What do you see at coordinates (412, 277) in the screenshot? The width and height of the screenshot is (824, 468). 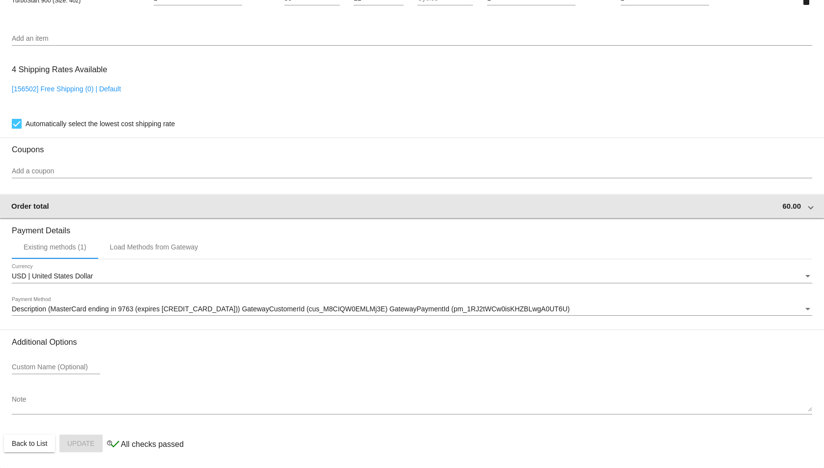 I see `mat-select: Currency` at bounding box center [412, 277].